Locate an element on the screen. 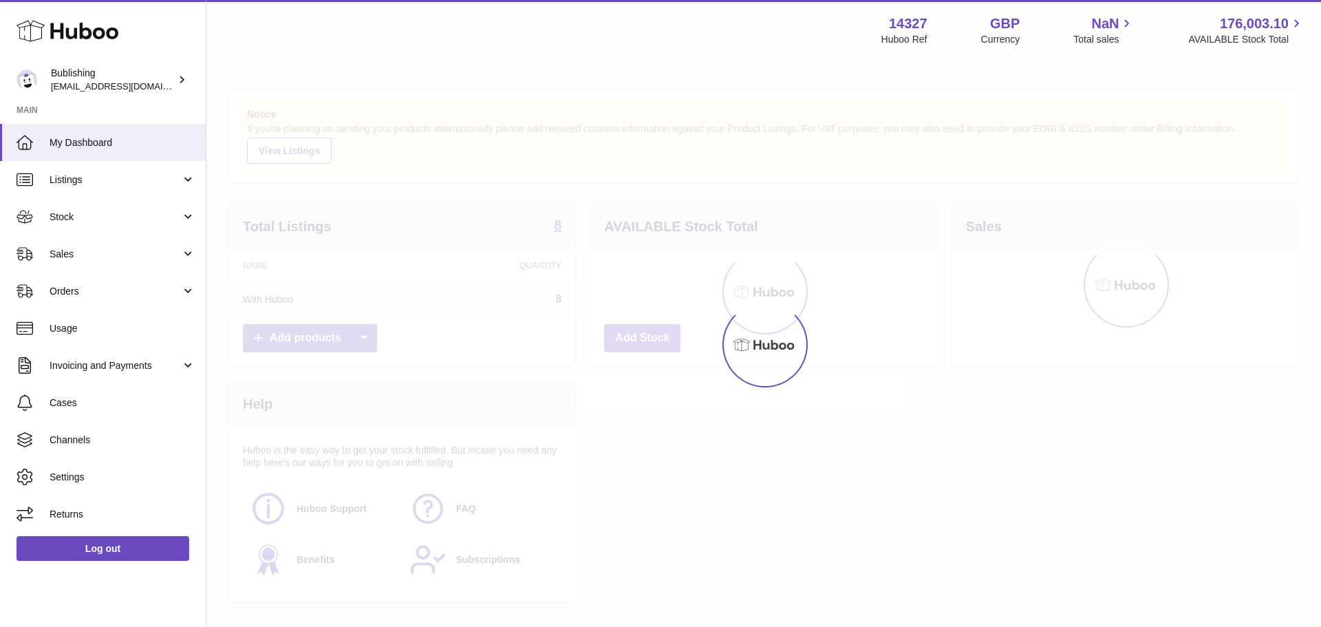 The height and width of the screenshot is (627, 1321). span: Usage is located at coordinates (123, 328).